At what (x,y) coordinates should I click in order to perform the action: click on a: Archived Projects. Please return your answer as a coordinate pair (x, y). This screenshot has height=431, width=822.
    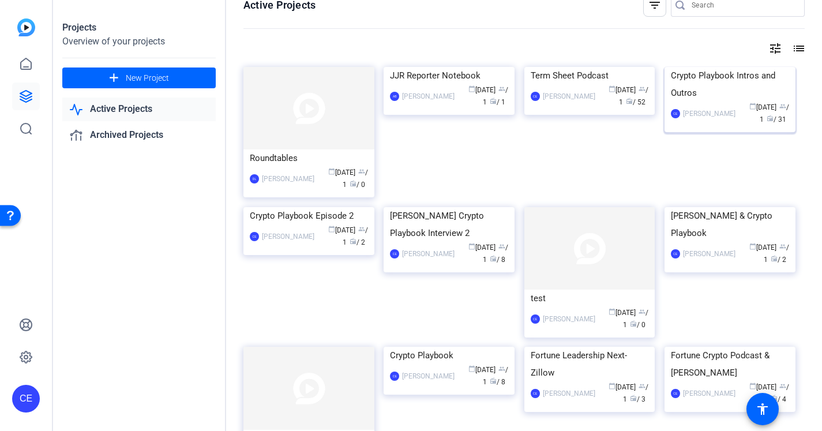
    Looking at the image, I should click on (139, 135).